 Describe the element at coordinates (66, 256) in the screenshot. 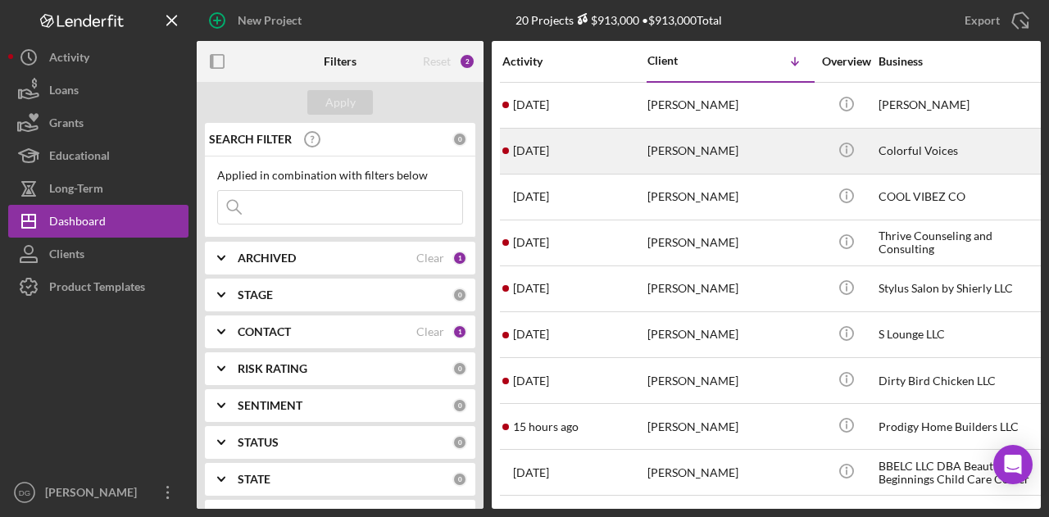

I see `div: Clients` at that location.